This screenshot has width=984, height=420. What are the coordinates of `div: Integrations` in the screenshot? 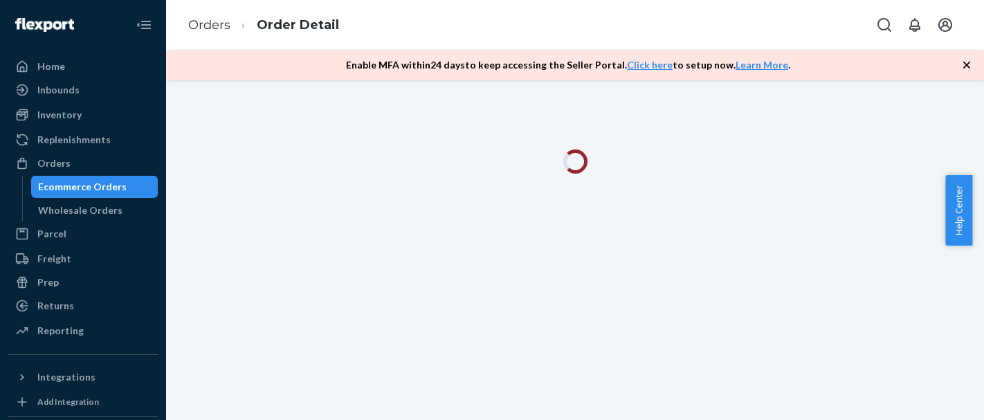 It's located at (66, 377).